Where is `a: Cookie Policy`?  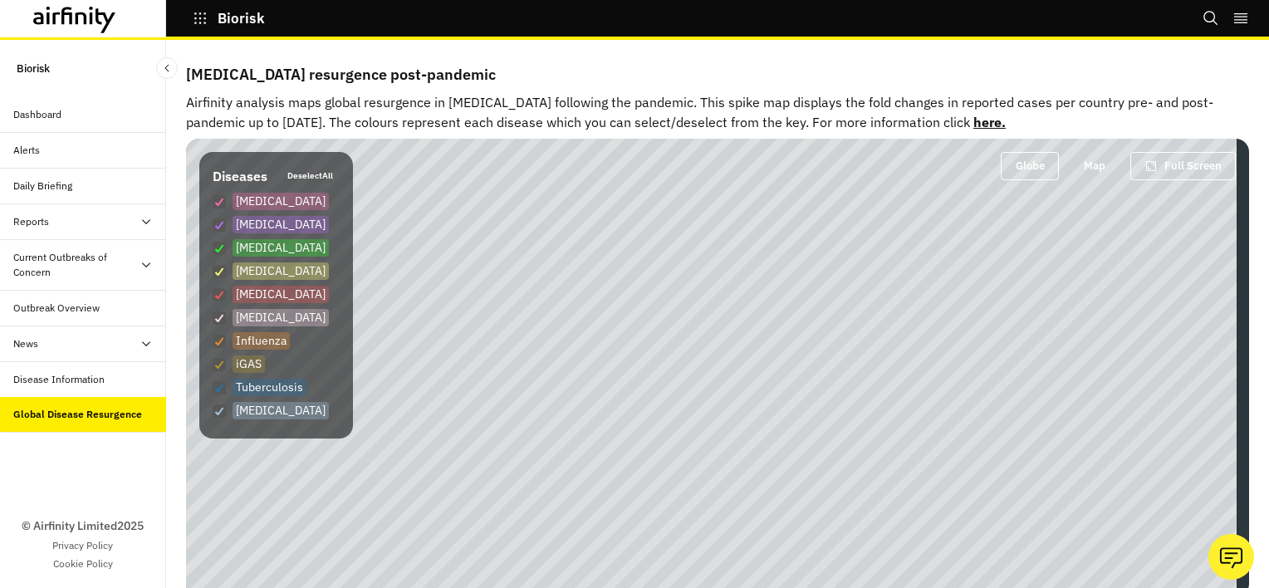
a: Cookie Policy is located at coordinates (83, 564).